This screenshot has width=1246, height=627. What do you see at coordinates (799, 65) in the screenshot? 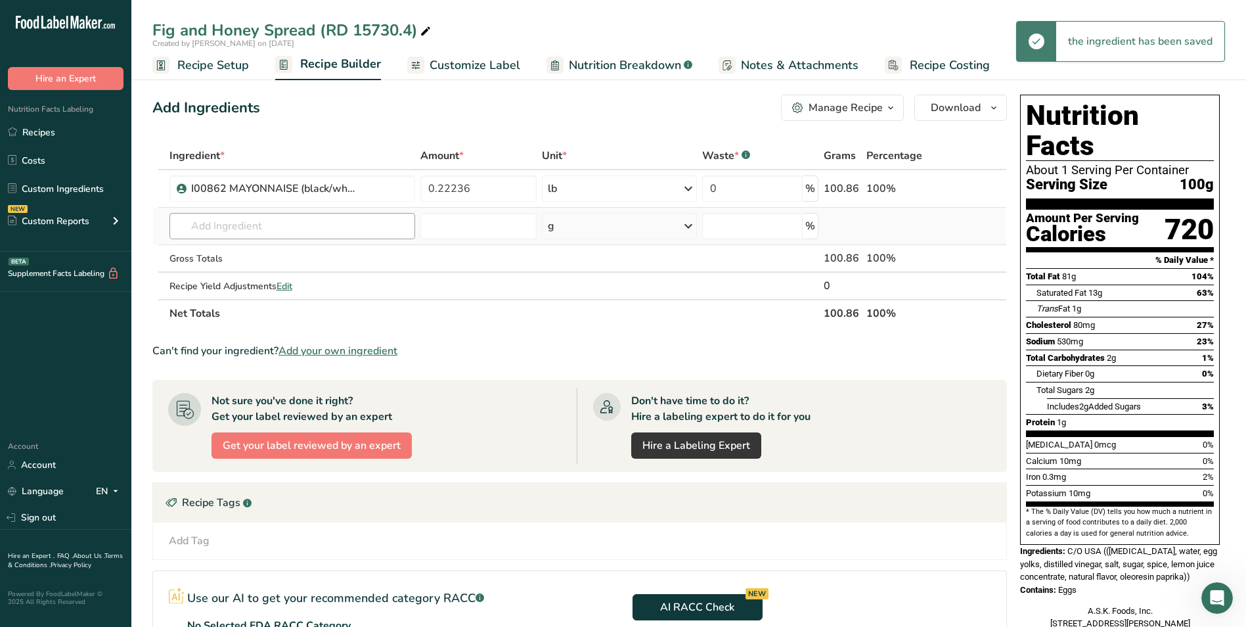
I see `span: Notes & Attachments` at bounding box center [799, 65].